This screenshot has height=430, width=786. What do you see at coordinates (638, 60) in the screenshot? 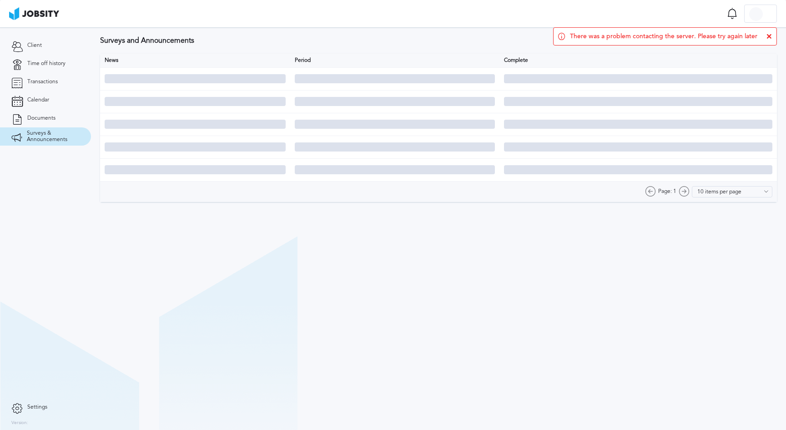
I see `th: Complete` at bounding box center [638, 60].